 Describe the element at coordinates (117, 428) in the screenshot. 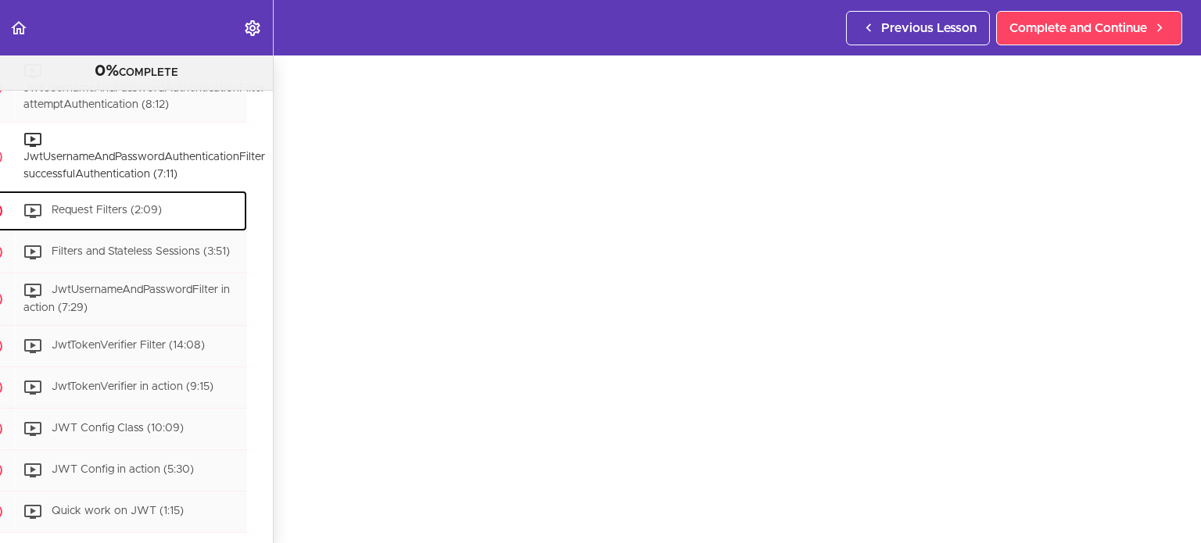

I see `span: JWT Config Class (10:09)` at that location.